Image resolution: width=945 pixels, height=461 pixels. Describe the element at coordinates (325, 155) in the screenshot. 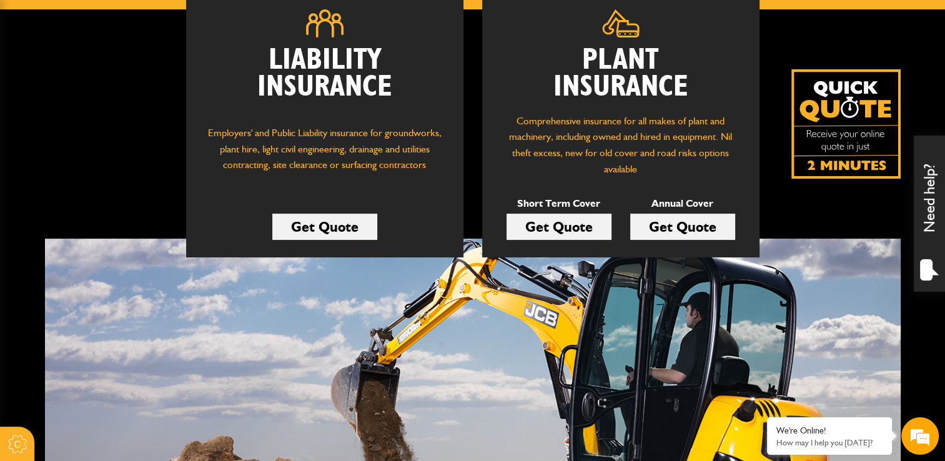

I see `p: Employers' and Public Liability insurance for groundworks, plant hire, light civil engineering, d...` at that location.